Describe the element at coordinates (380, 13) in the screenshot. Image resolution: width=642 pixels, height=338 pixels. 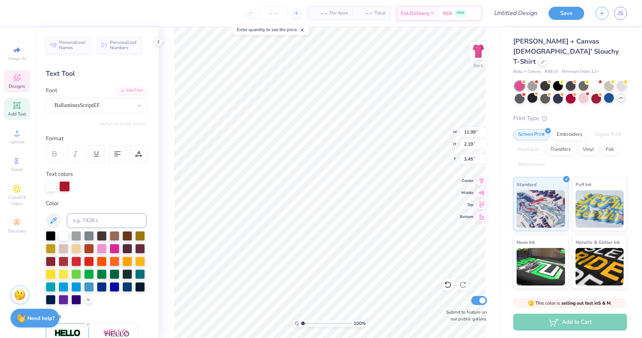
I see `span: Total` at that location.